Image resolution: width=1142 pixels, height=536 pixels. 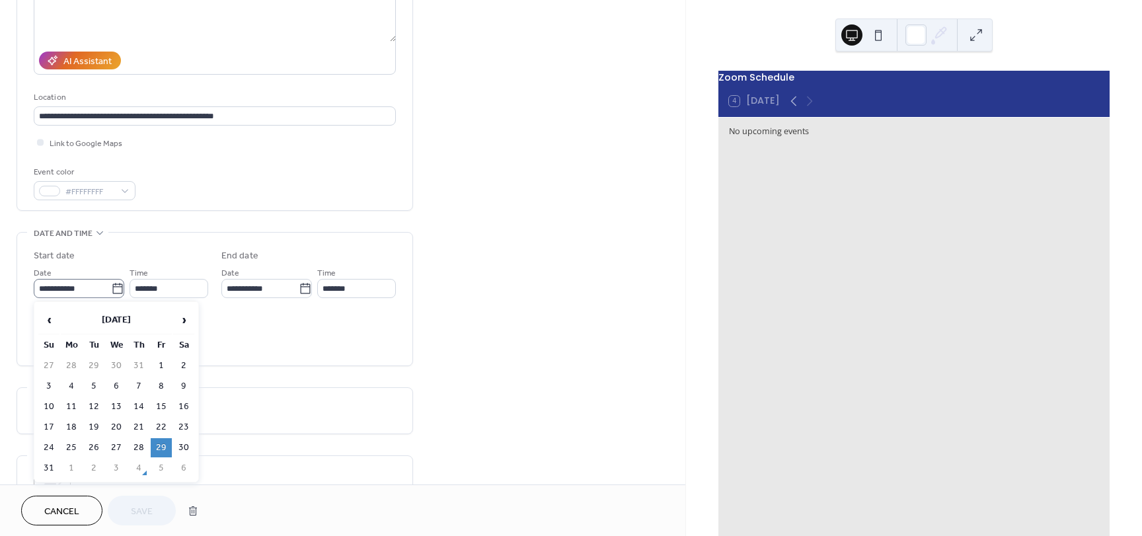 I want to click on th: Tu, so click(x=94, y=345).